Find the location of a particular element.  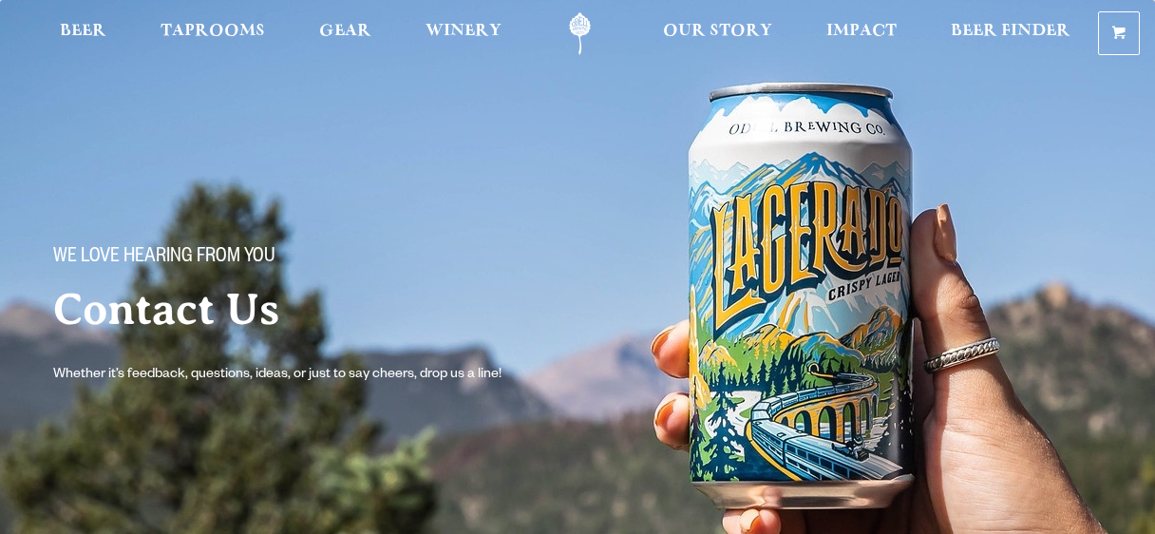

span: Impact is located at coordinates (861, 31).